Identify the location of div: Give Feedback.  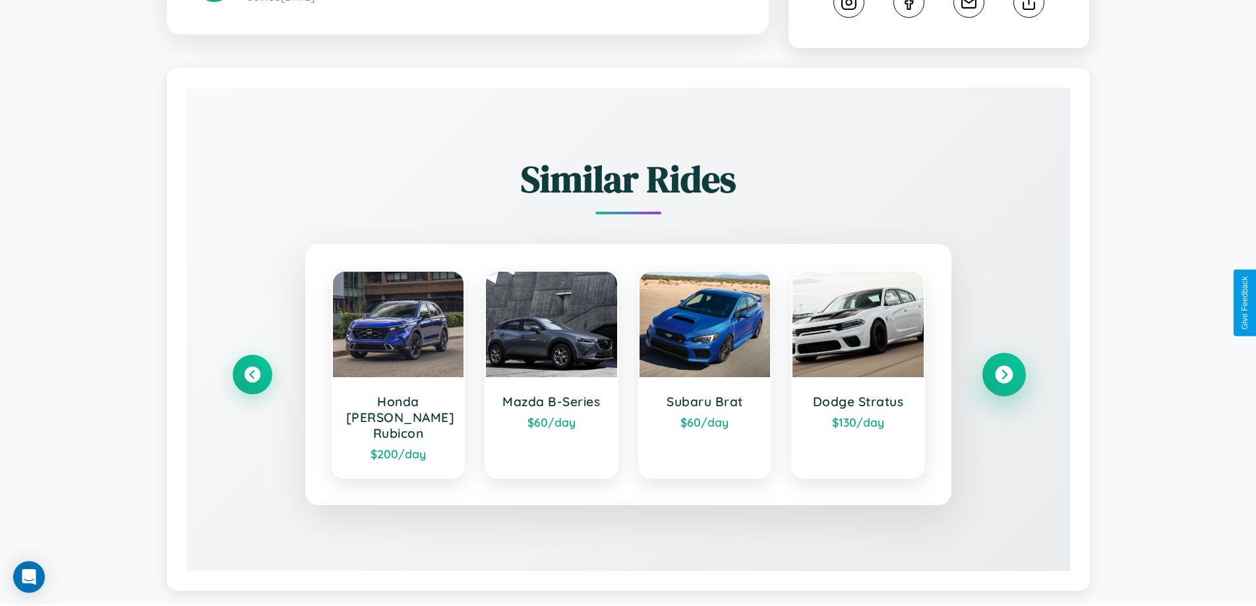
(1245, 303).